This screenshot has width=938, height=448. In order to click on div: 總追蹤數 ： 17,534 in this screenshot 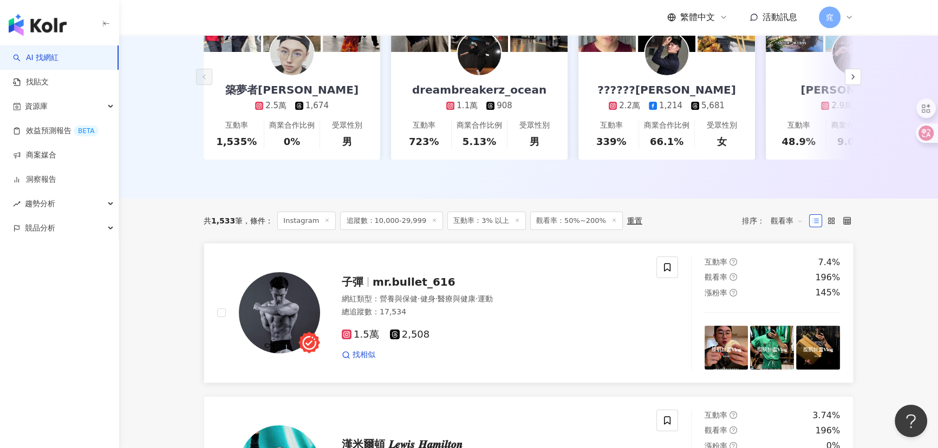, I will do `click(492, 312)`.